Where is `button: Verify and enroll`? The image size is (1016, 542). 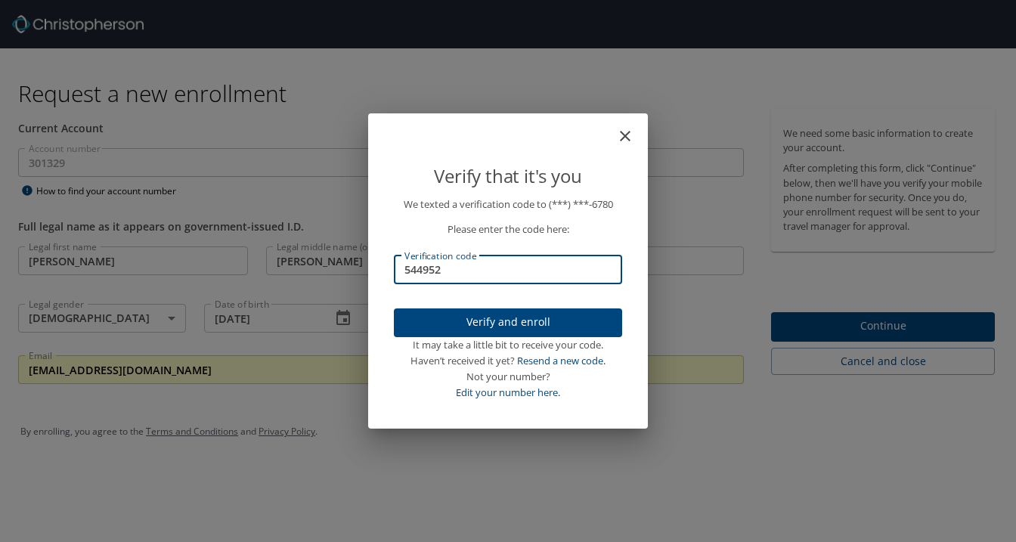
button: Verify and enroll is located at coordinates (508, 323).